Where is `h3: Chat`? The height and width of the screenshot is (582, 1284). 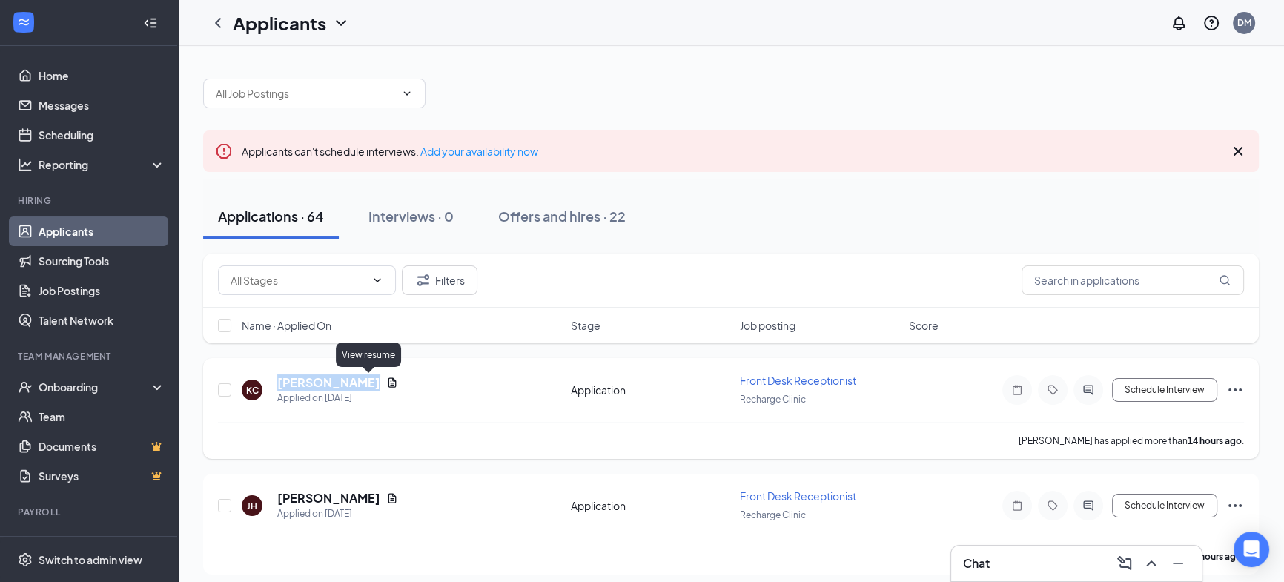 h3: Chat is located at coordinates (976, 563).